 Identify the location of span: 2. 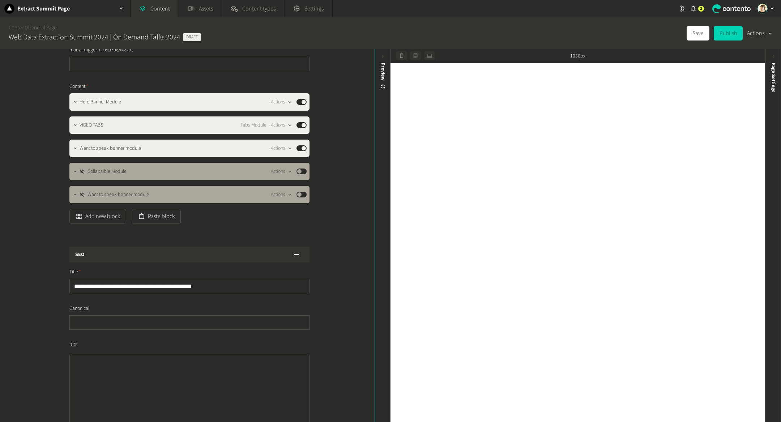
(701, 9).